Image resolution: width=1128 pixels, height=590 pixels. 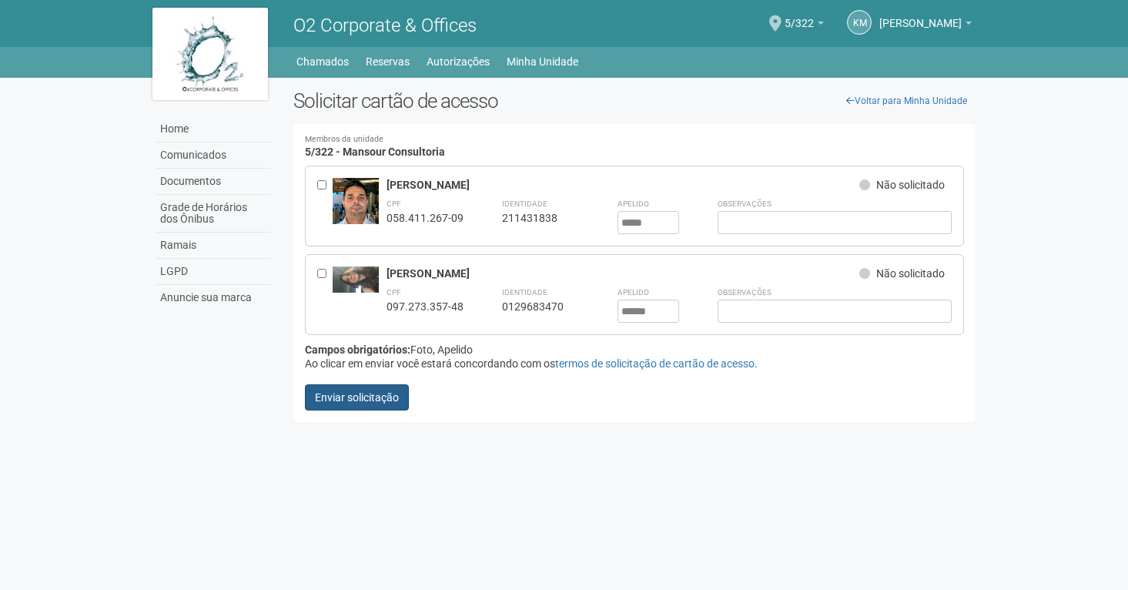 I want to click on a: Reservas, so click(x=387, y=62).